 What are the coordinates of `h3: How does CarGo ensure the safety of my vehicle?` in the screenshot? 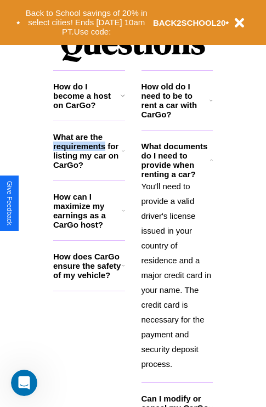 It's located at (87, 265).